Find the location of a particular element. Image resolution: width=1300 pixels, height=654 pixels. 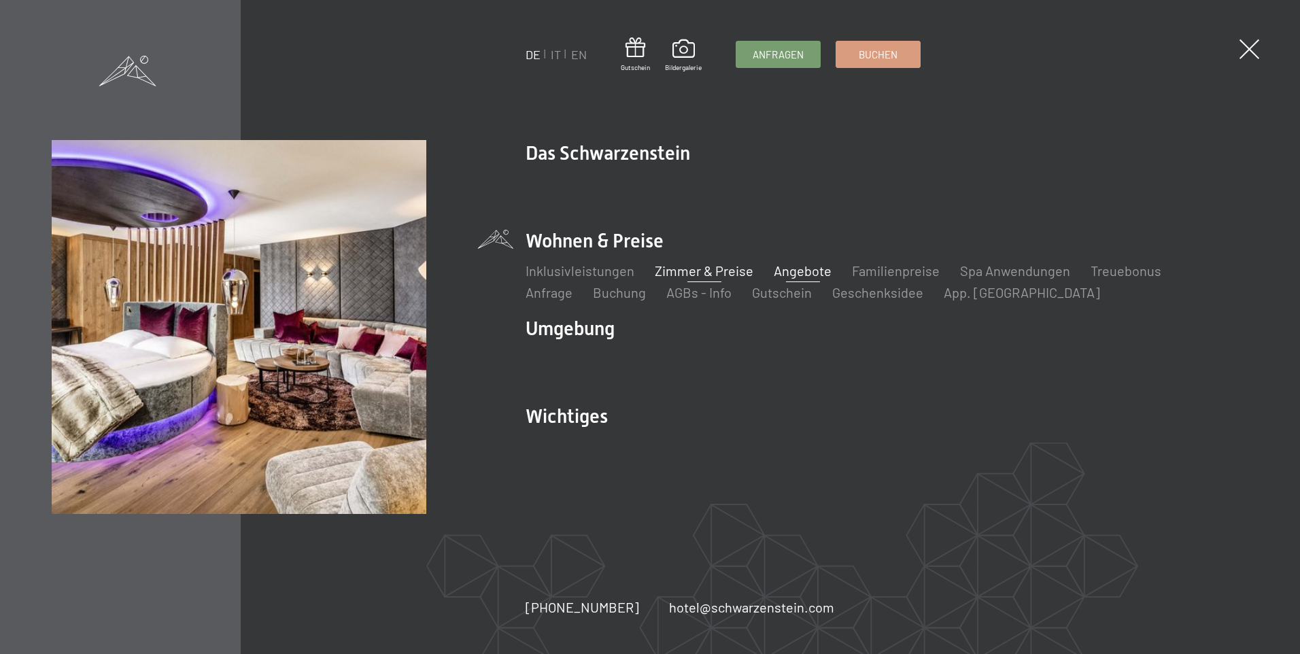

a: hotel@schwarzenstein.com is located at coordinates (751, 607).